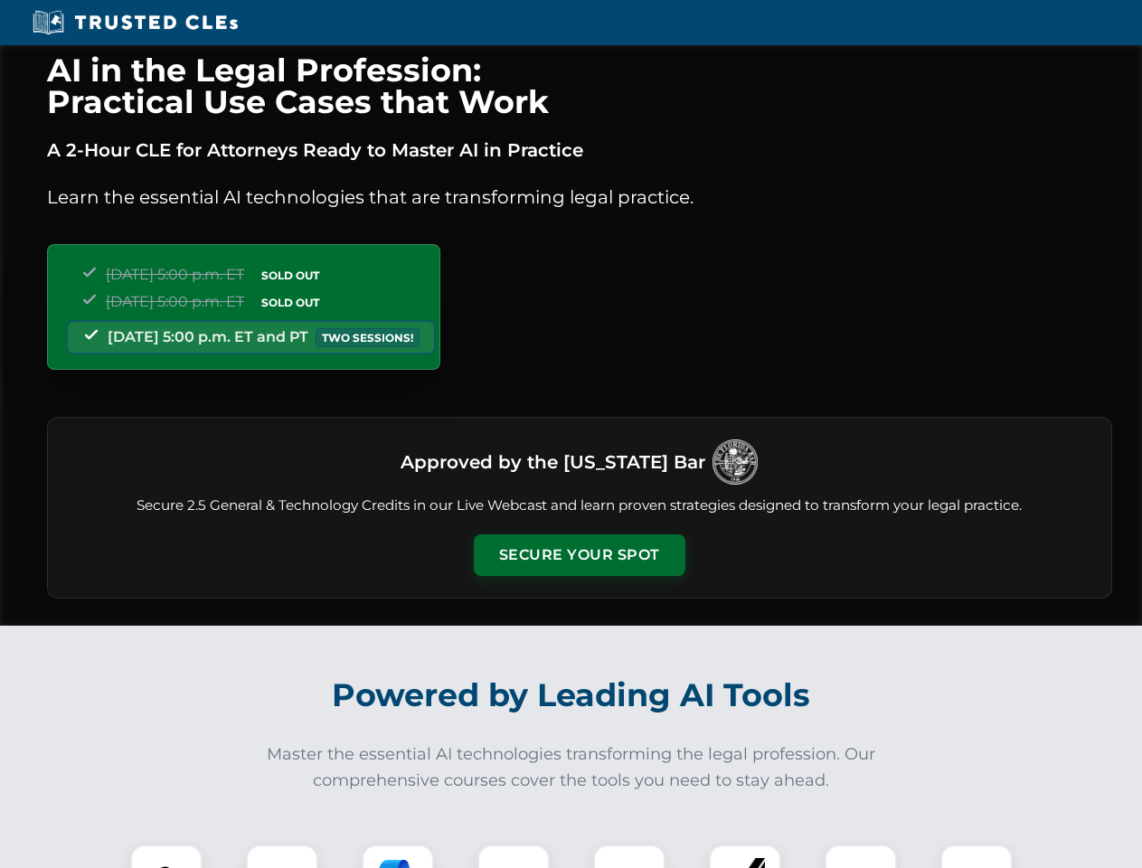  What do you see at coordinates (580, 506) in the screenshot?
I see `p: Secure 2.5 General & Technology Credits in our Live Webcast and learn proven strategies designed ...` at bounding box center [580, 506].